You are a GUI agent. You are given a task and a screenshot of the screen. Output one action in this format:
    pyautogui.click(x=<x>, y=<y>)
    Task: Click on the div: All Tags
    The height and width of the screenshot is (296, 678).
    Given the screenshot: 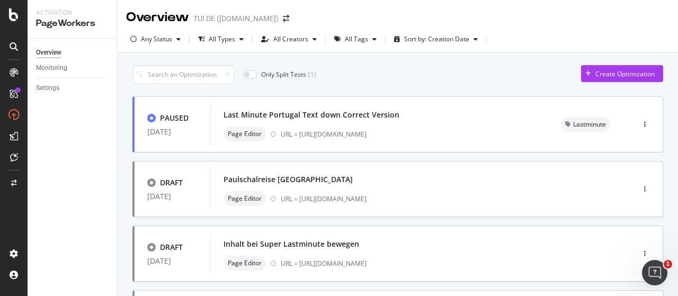 What is the action you would take?
    pyautogui.click(x=357, y=39)
    